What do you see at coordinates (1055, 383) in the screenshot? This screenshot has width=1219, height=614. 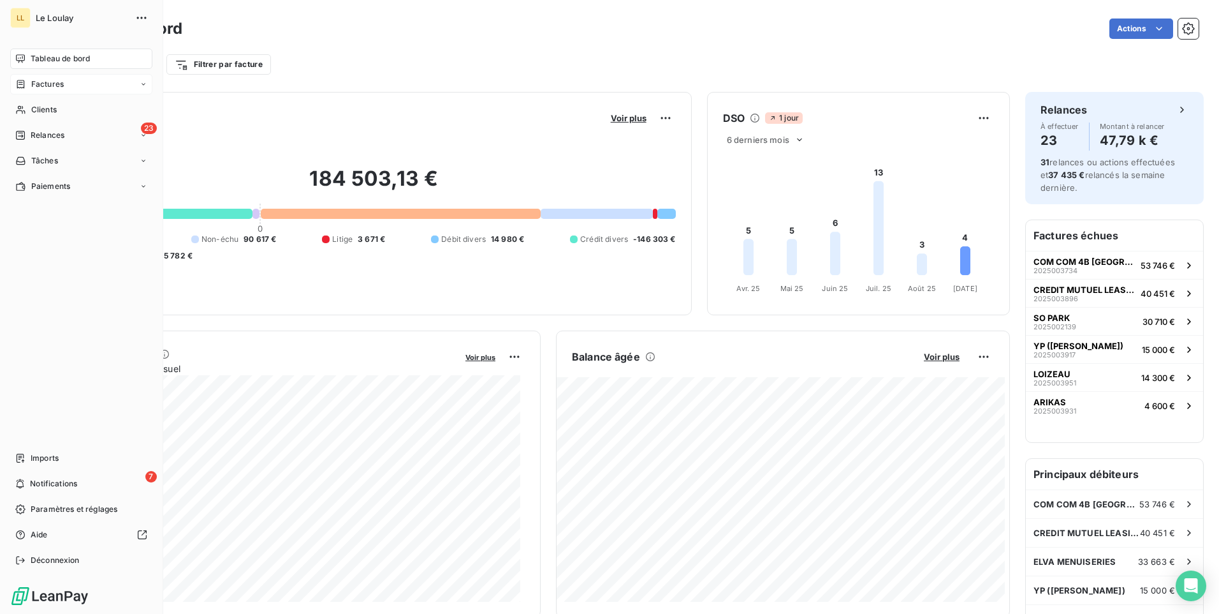 I see `span: 2025003951` at bounding box center [1055, 383].